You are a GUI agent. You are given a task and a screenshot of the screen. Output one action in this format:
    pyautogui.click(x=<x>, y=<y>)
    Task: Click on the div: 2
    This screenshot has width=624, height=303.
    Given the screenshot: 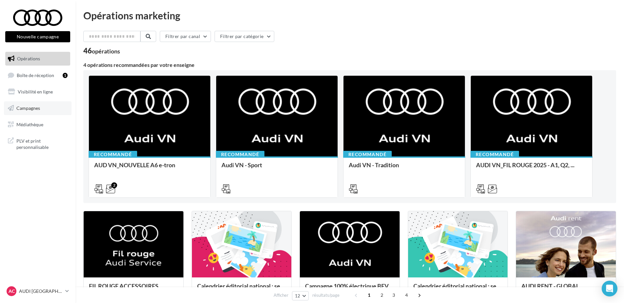 What is the action you would take?
    pyautogui.click(x=114, y=185)
    